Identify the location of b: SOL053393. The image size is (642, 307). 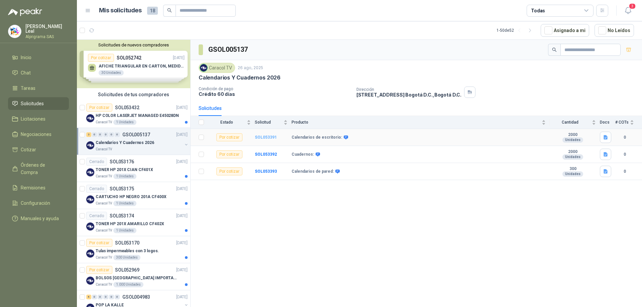
(266, 171).